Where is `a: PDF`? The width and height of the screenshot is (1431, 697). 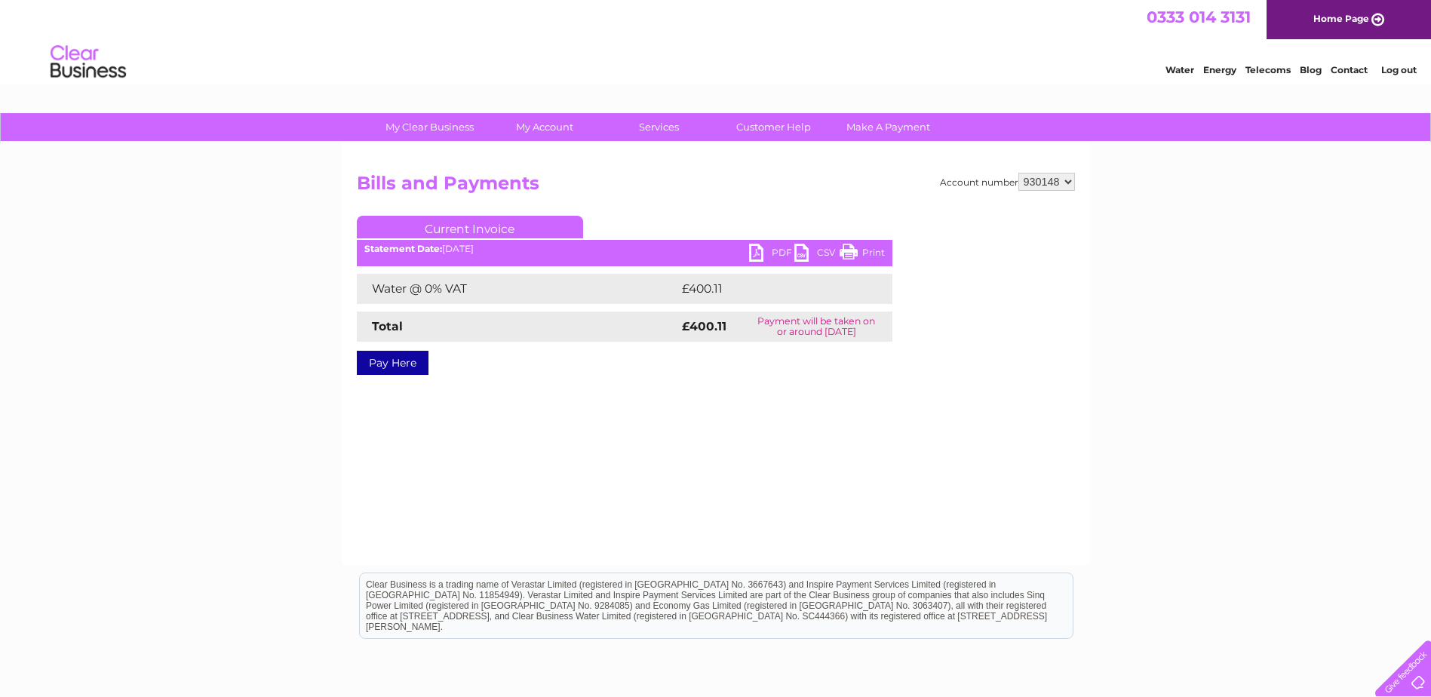
a: PDF is located at coordinates (772, 254).